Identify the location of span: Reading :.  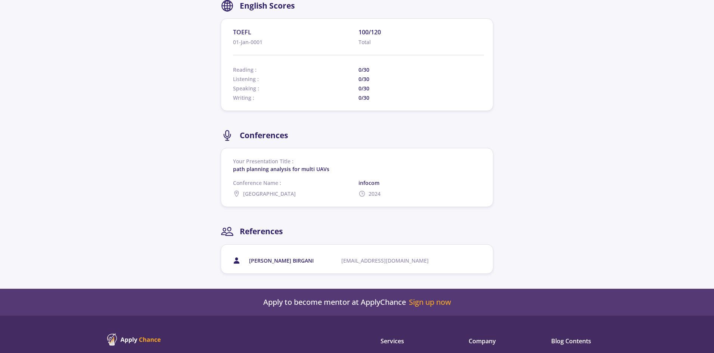
(296, 69).